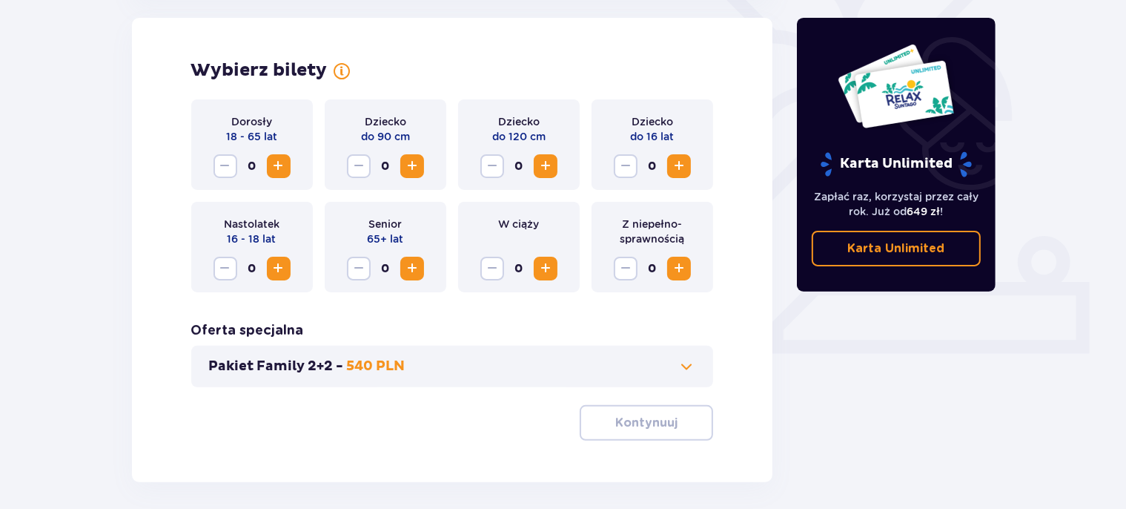 This screenshot has width=1126, height=509. What do you see at coordinates (923, 211) in the screenshot?
I see `span: 649 zł` at bounding box center [923, 211].